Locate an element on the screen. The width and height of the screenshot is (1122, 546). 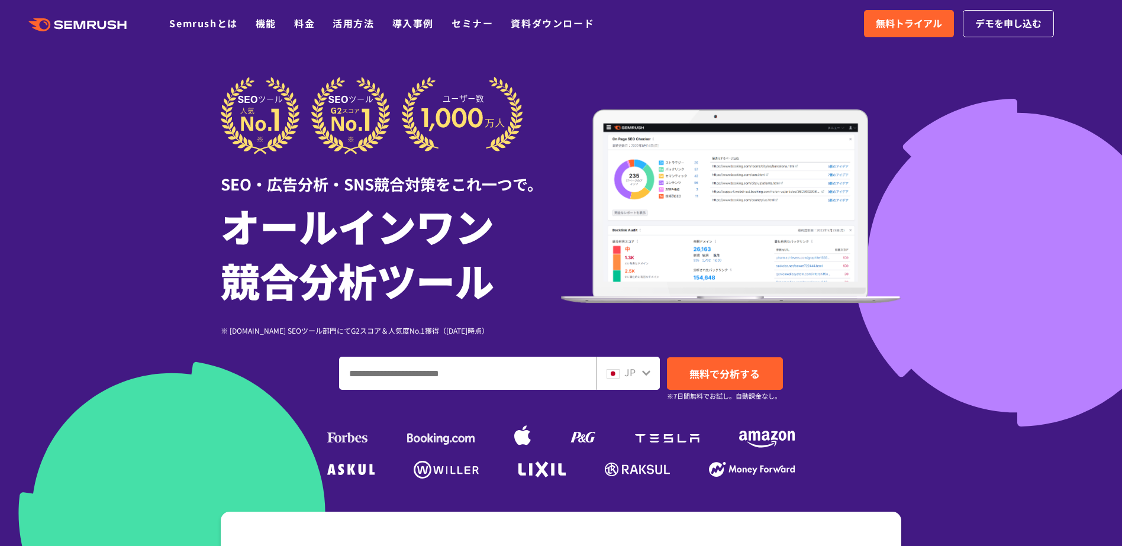
span: 無料で分析する is located at coordinates (724, 373).